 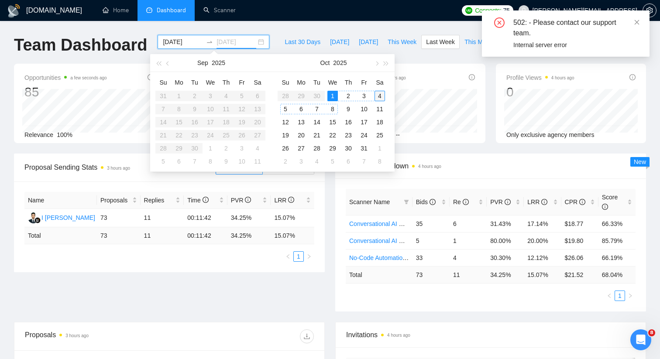 I want to click on span: Scanner Name, so click(x=369, y=202).